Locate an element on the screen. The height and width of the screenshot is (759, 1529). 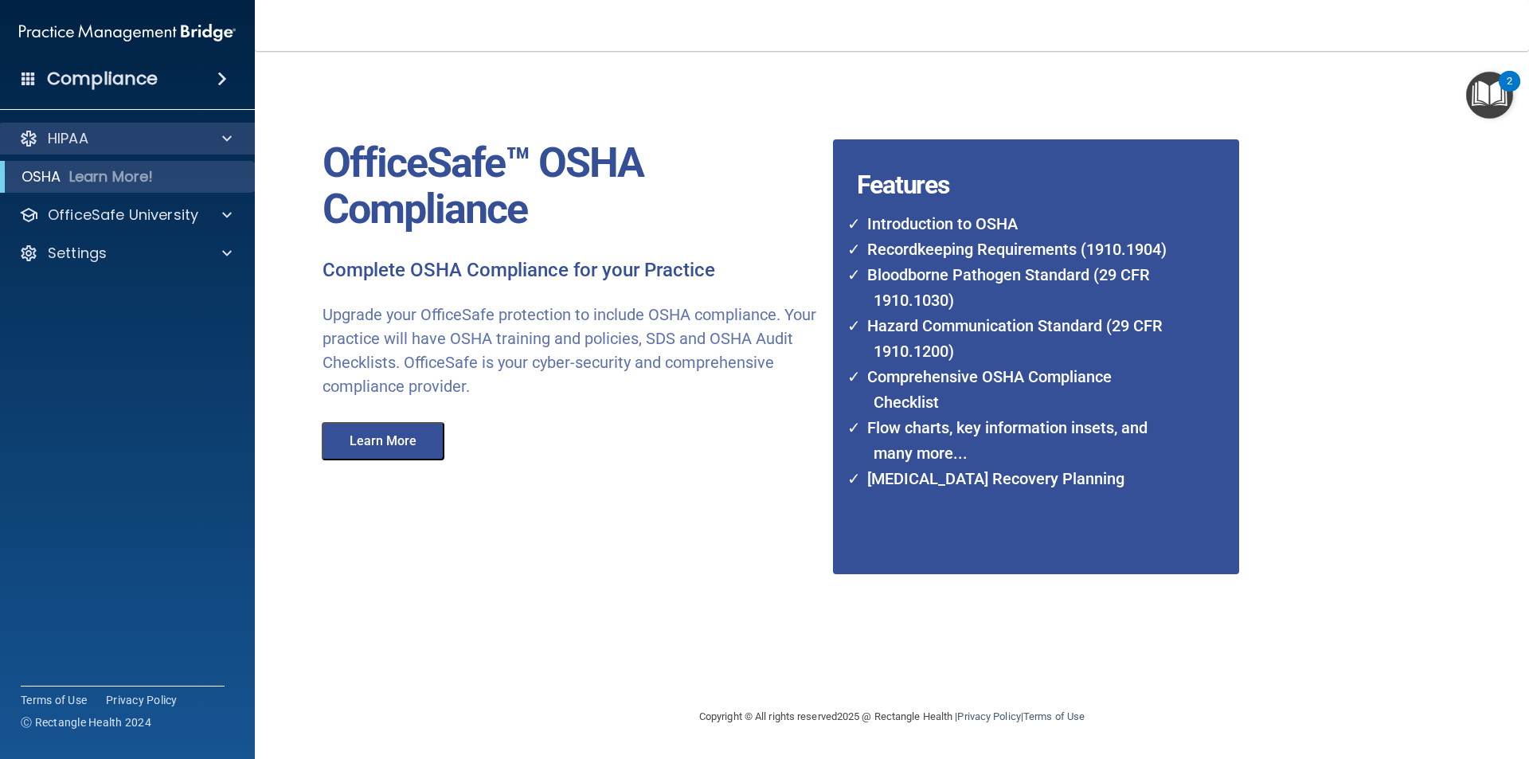
span: Ⓒ Rectangle Health 2024 is located at coordinates (86, 722).